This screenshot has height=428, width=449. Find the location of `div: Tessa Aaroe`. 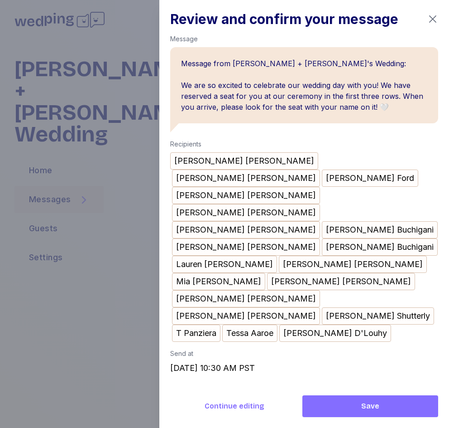

div: Tessa Aaroe is located at coordinates (250, 333).